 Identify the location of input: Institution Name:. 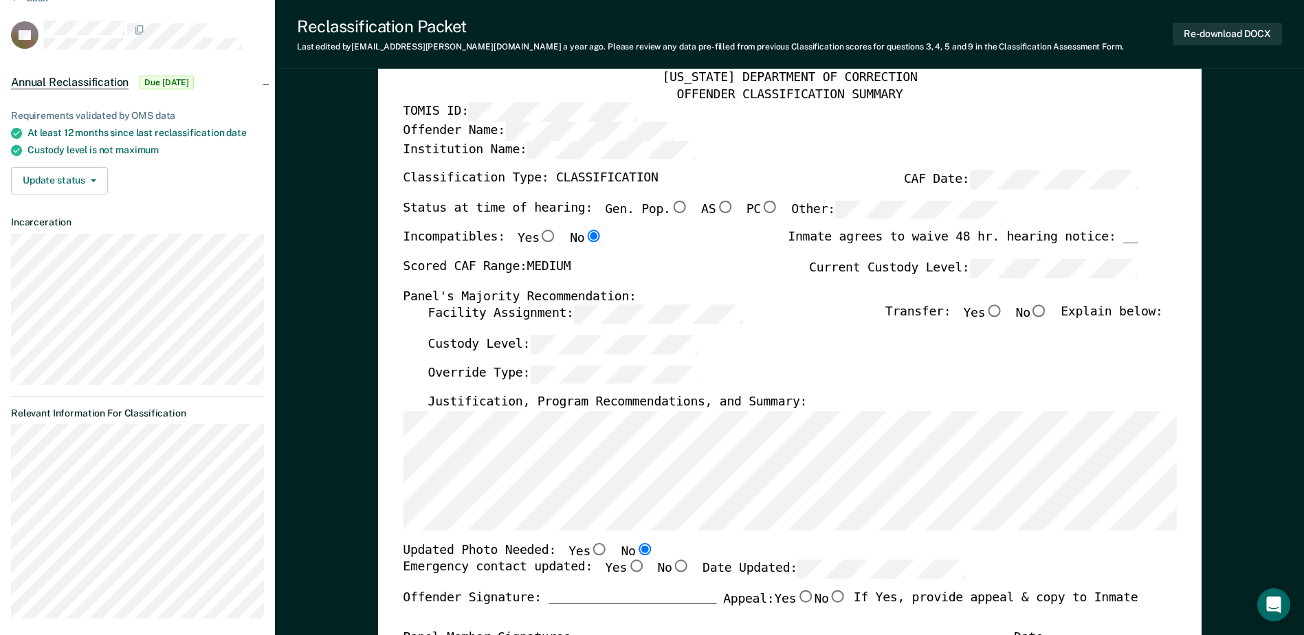
(611, 149).